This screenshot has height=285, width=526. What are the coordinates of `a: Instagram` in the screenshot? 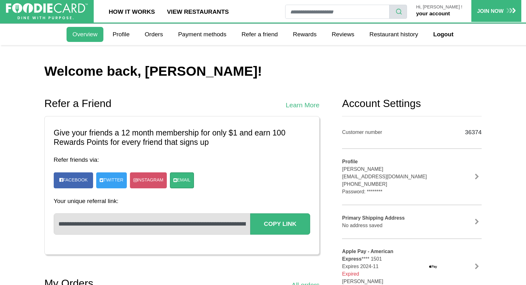 It's located at (148, 180).